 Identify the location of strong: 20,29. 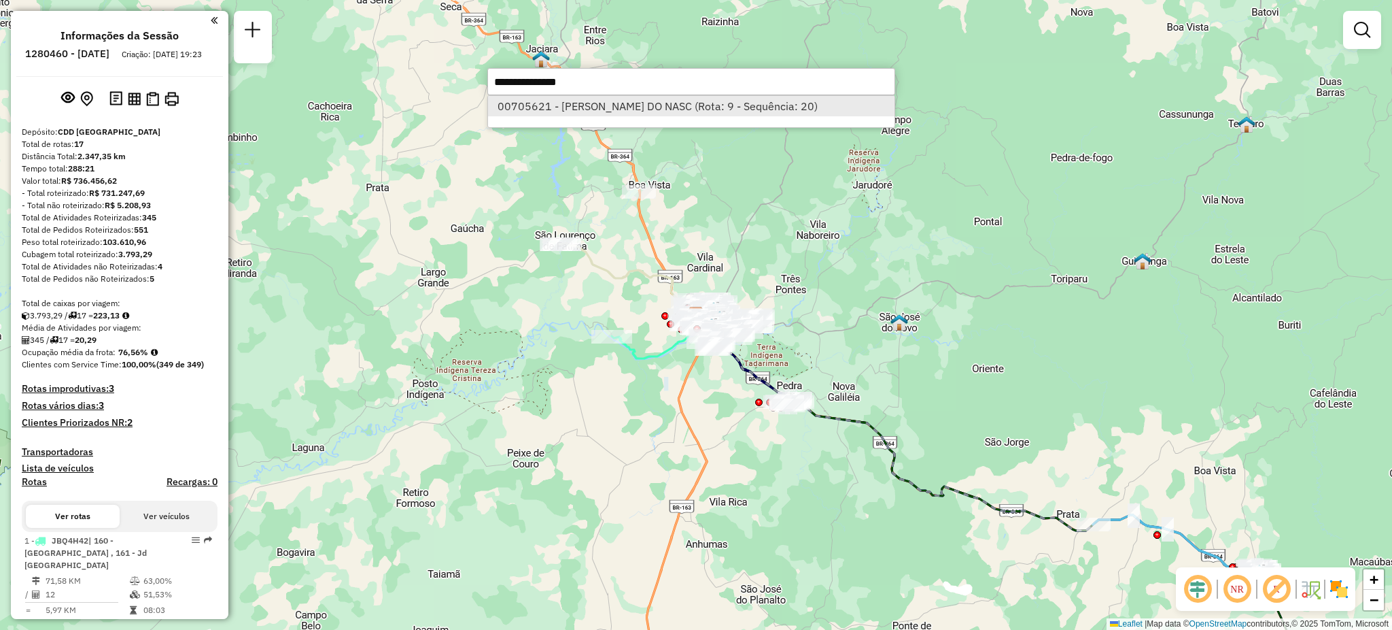
(86, 339).